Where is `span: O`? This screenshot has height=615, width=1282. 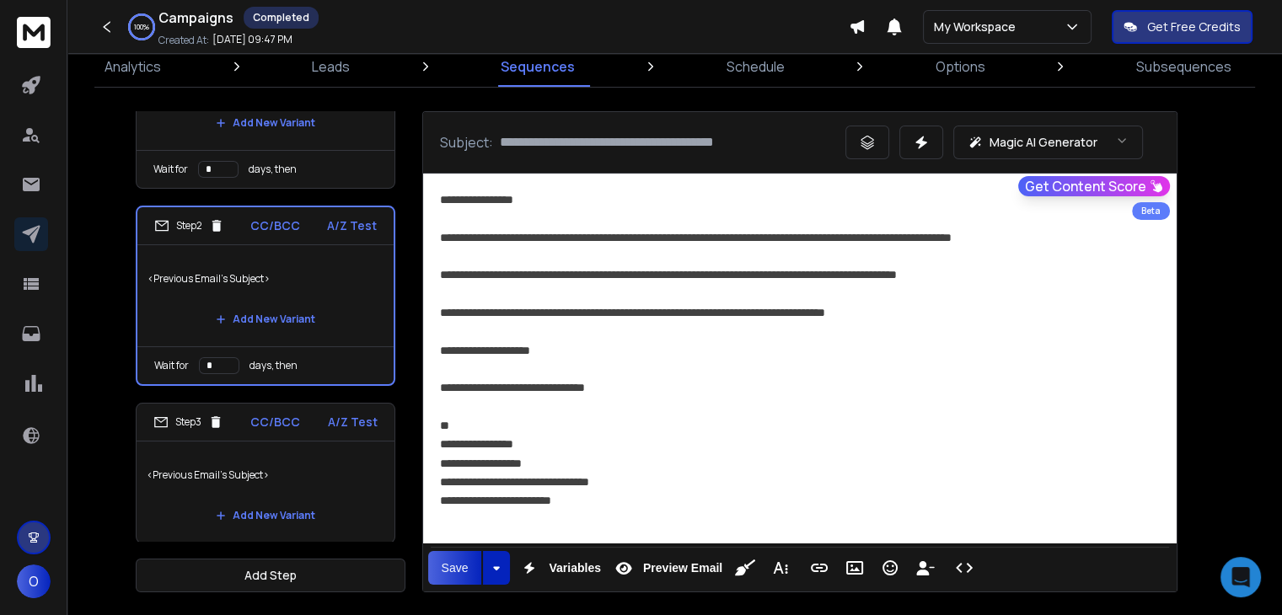
span: O is located at coordinates (34, 582).